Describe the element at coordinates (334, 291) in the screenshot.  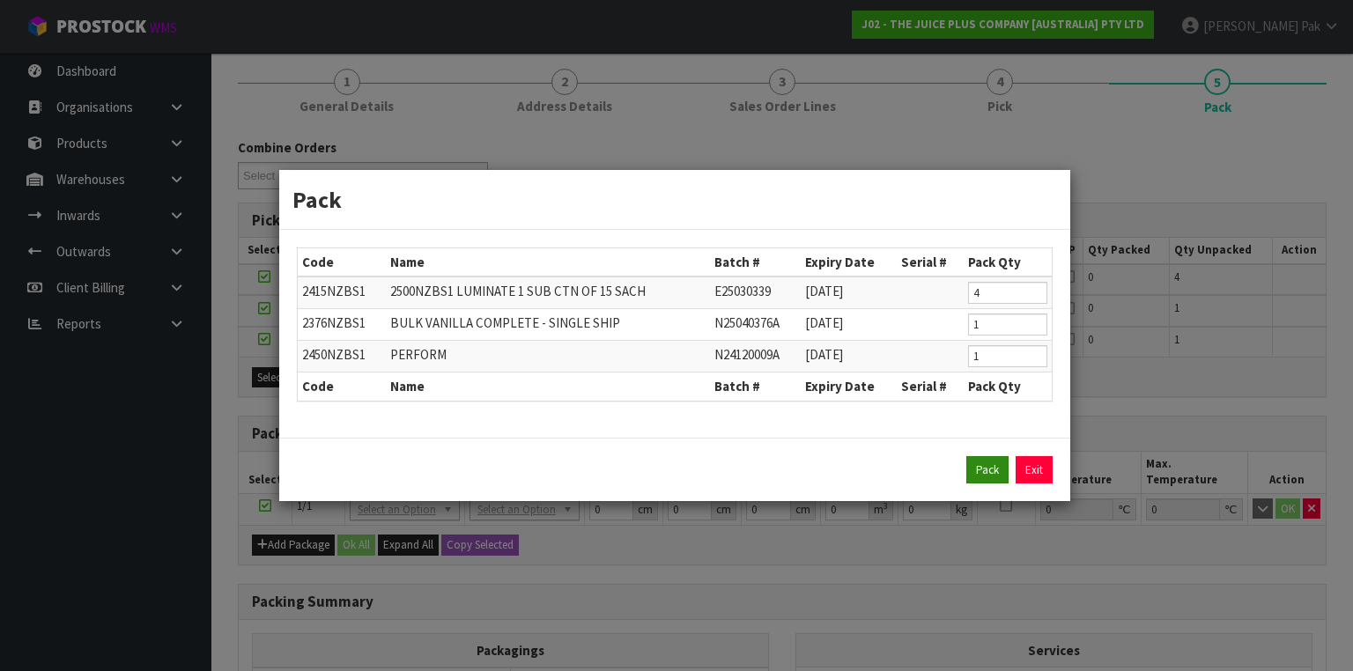
I see `span: 2415NZBS1` at that location.